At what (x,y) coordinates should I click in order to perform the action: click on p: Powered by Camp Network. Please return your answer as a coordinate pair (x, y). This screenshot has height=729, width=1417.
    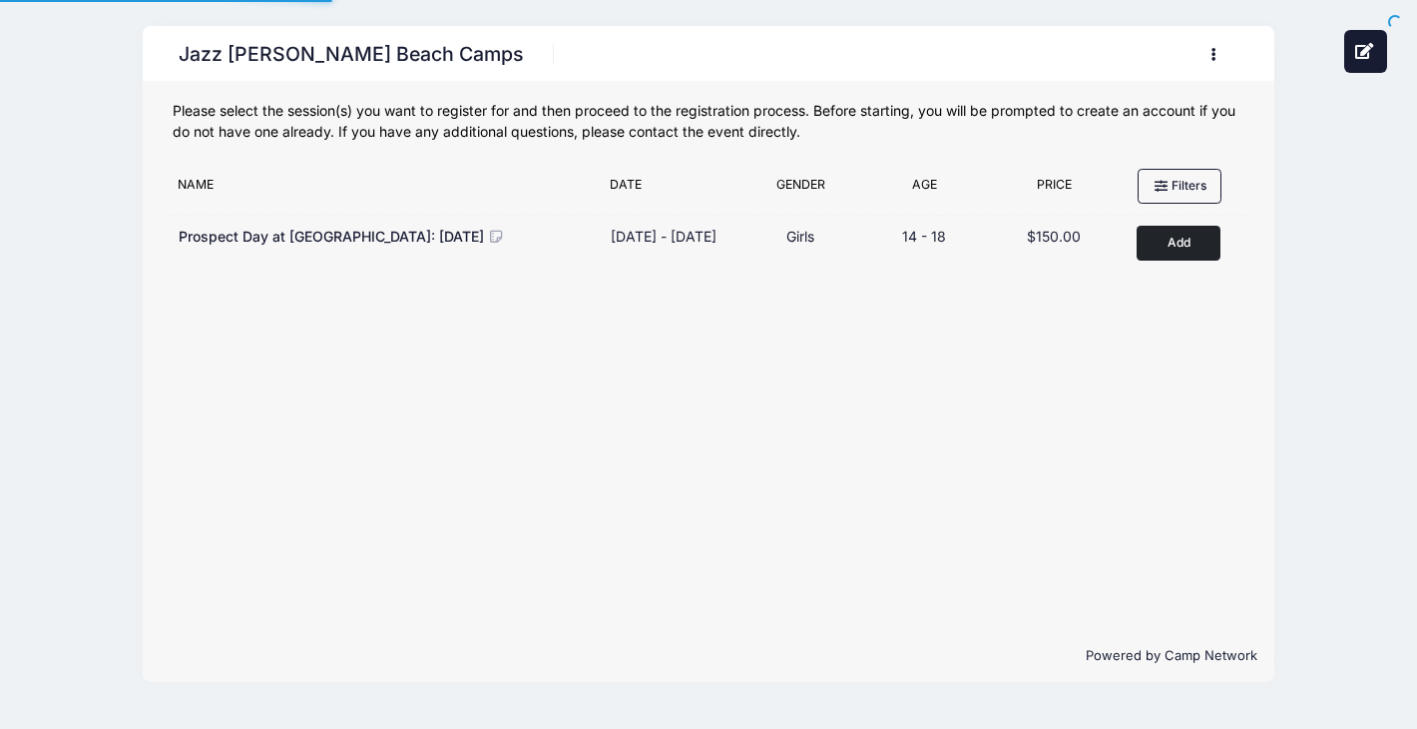
    Looking at the image, I should click on (709, 656).